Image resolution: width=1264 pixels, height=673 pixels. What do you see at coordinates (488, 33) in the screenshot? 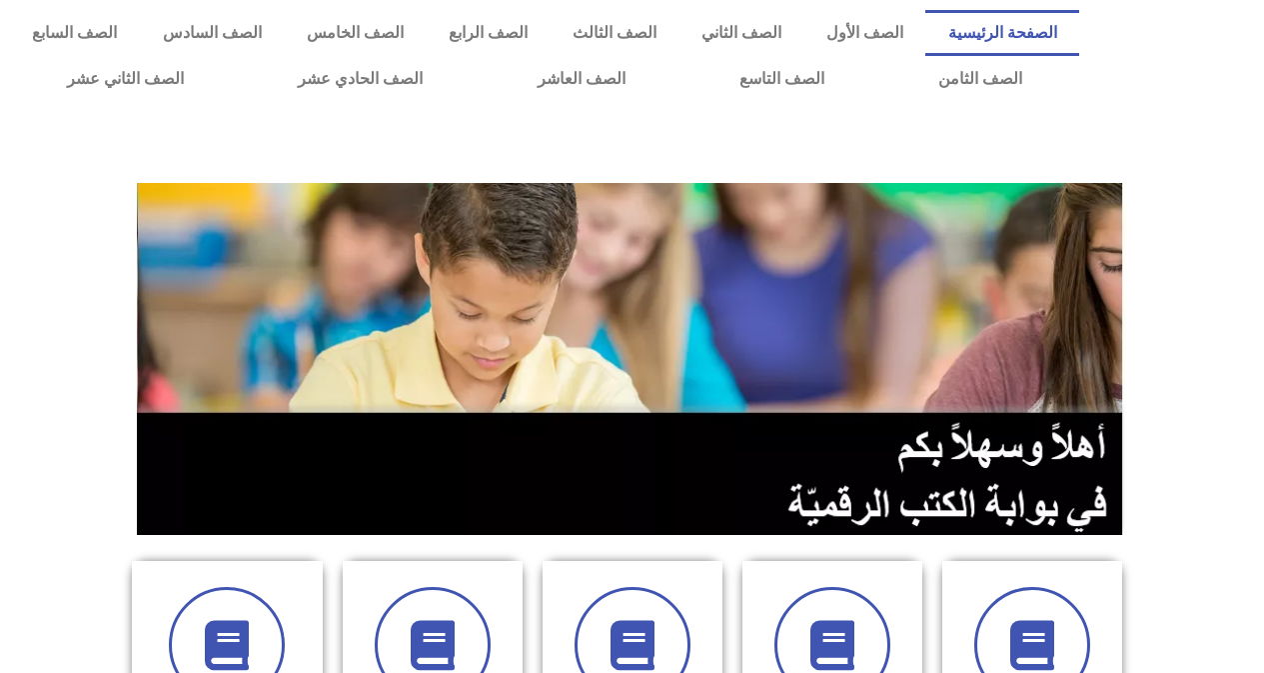
I see `a: الصف الرابع` at bounding box center [488, 33].